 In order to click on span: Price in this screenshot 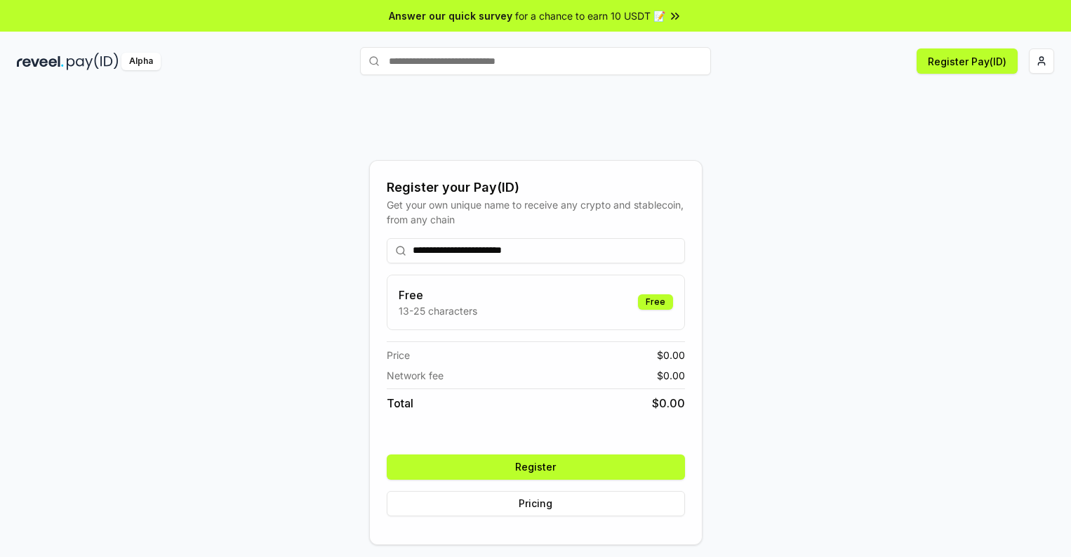, I will do `click(398, 354)`.